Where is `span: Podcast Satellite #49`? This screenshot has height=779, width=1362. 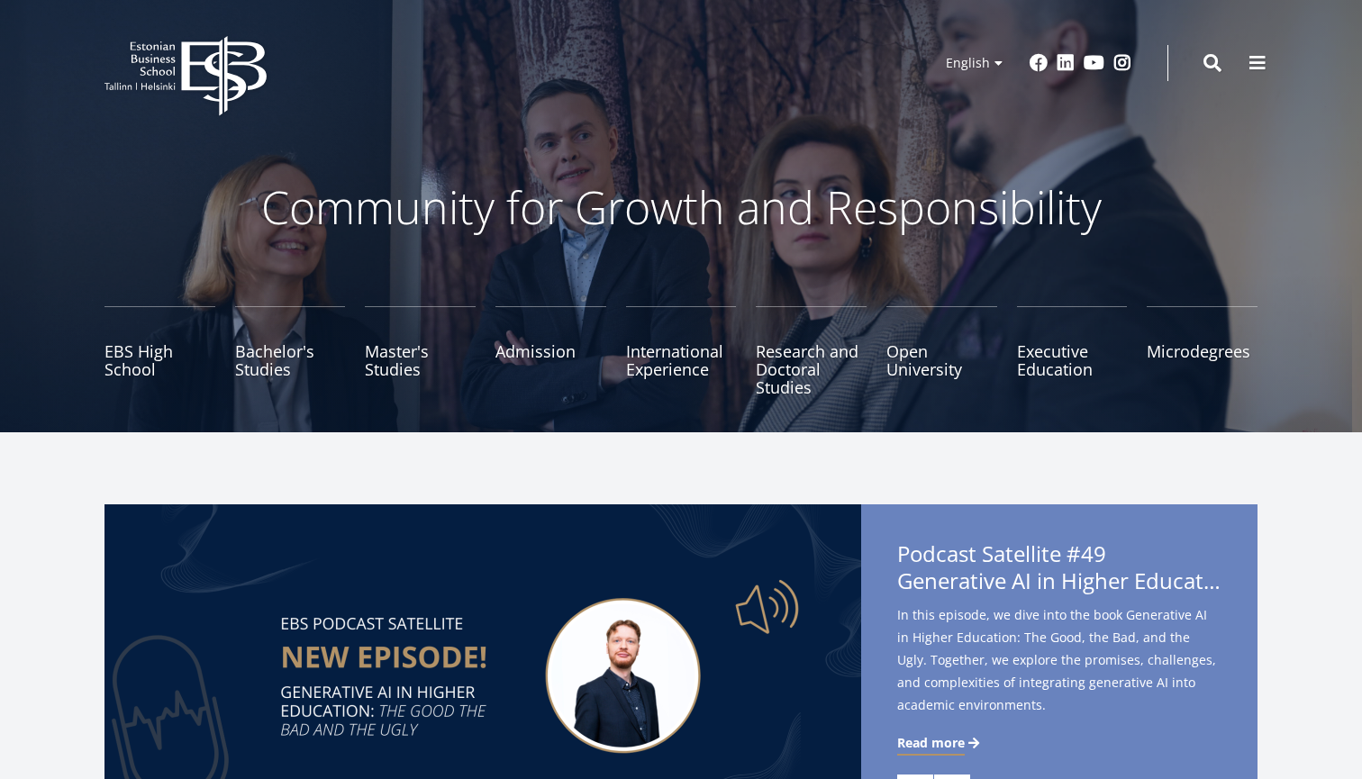
span: Podcast Satellite #49 is located at coordinates (1059, 570).